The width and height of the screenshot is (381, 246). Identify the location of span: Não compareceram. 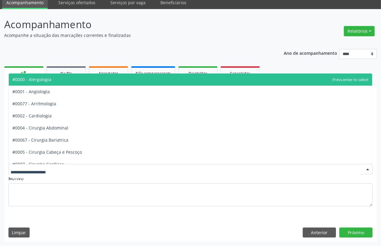
(153, 73).